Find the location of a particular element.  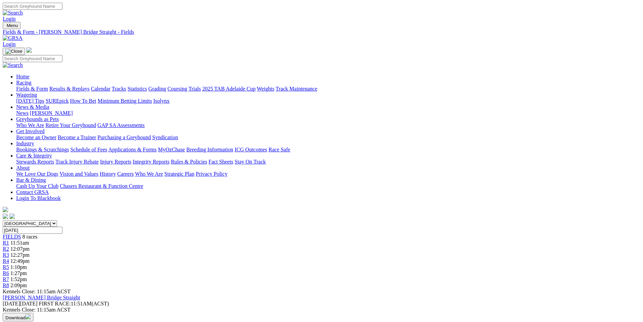

a: Integrity Reports is located at coordinates (151, 161).